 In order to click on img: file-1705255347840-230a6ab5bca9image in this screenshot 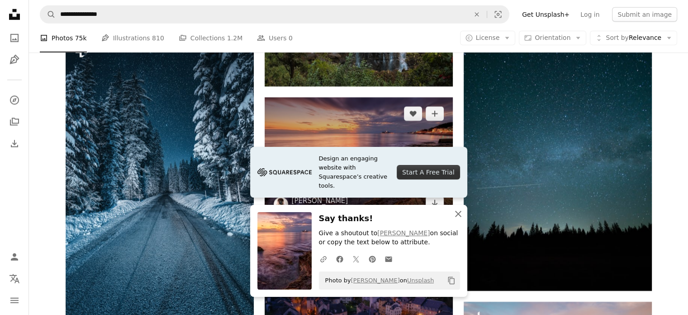, I will do `click(285, 172)`.